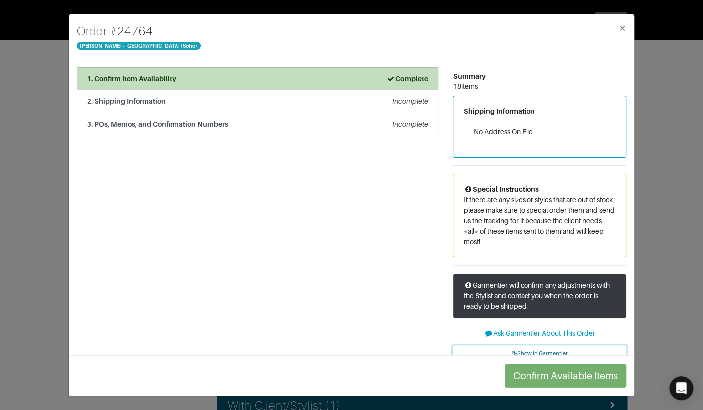 This screenshot has width=703, height=410. Describe the element at coordinates (622, 28) in the screenshot. I see `button: Close` at that location.